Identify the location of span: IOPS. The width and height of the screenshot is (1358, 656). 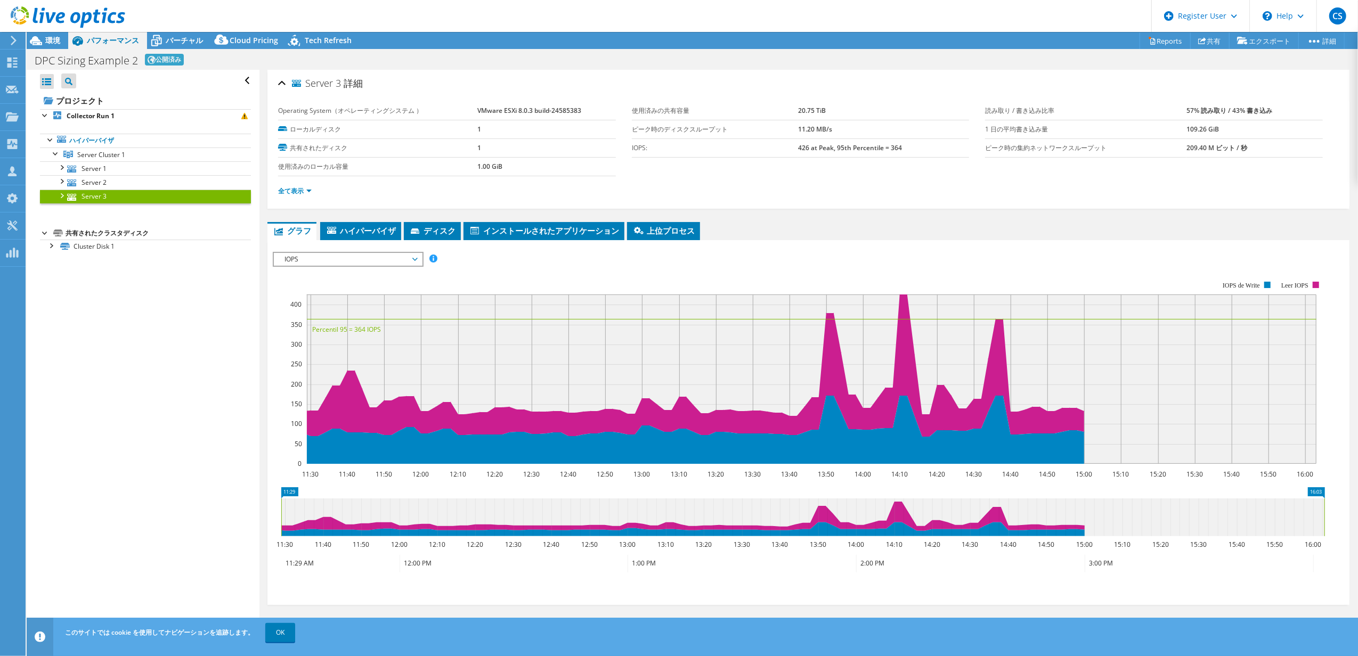
(347, 259).